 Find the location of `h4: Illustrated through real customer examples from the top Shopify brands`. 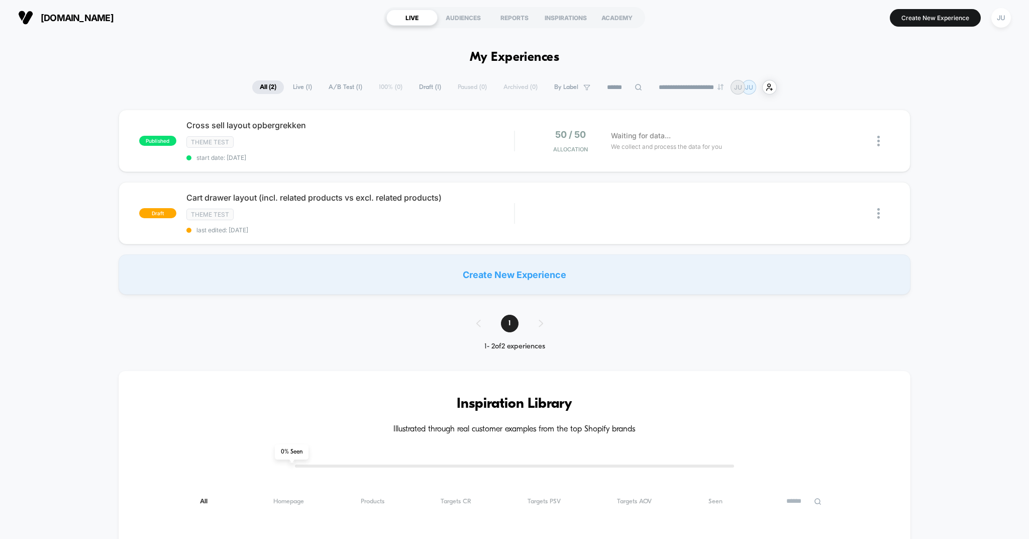

h4: Illustrated through real customer examples from the top Shopify brands is located at coordinates (515, 429).